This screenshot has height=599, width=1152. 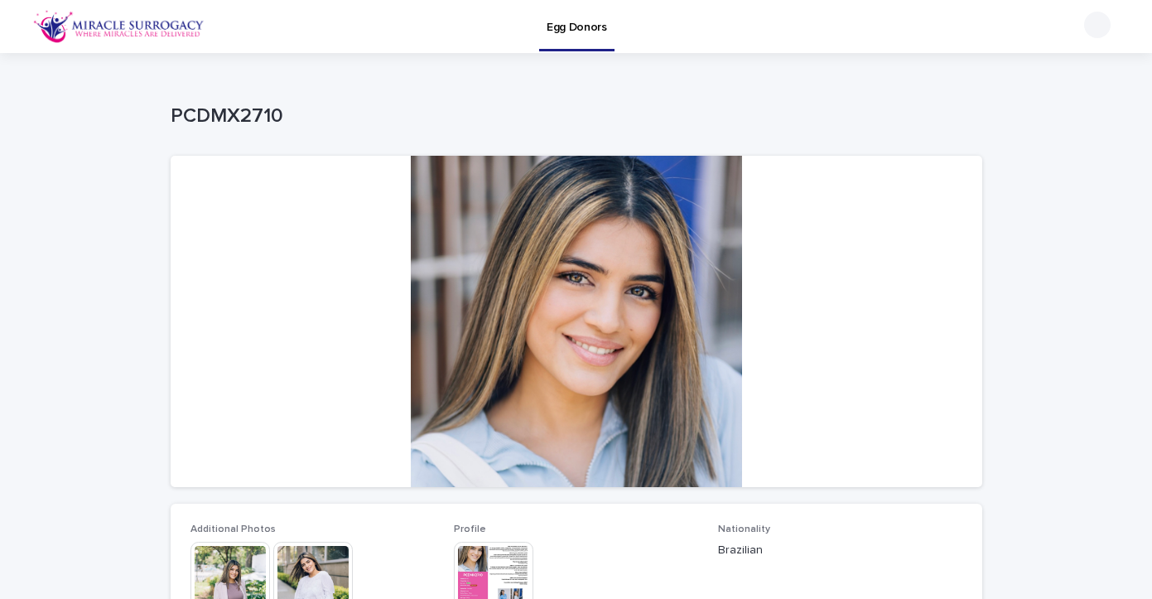 What do you see at coordinates (573, 116) in the screenshot?
I see `p: PCDMX2710` at bounding box center [573, 116].